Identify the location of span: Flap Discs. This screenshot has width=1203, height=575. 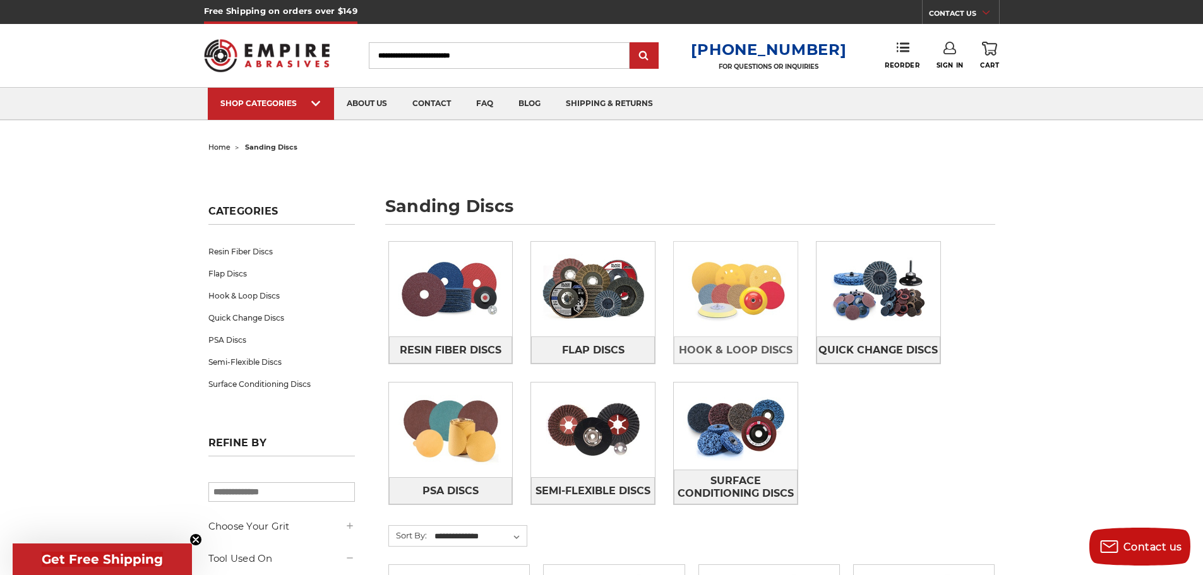
(593, 350).